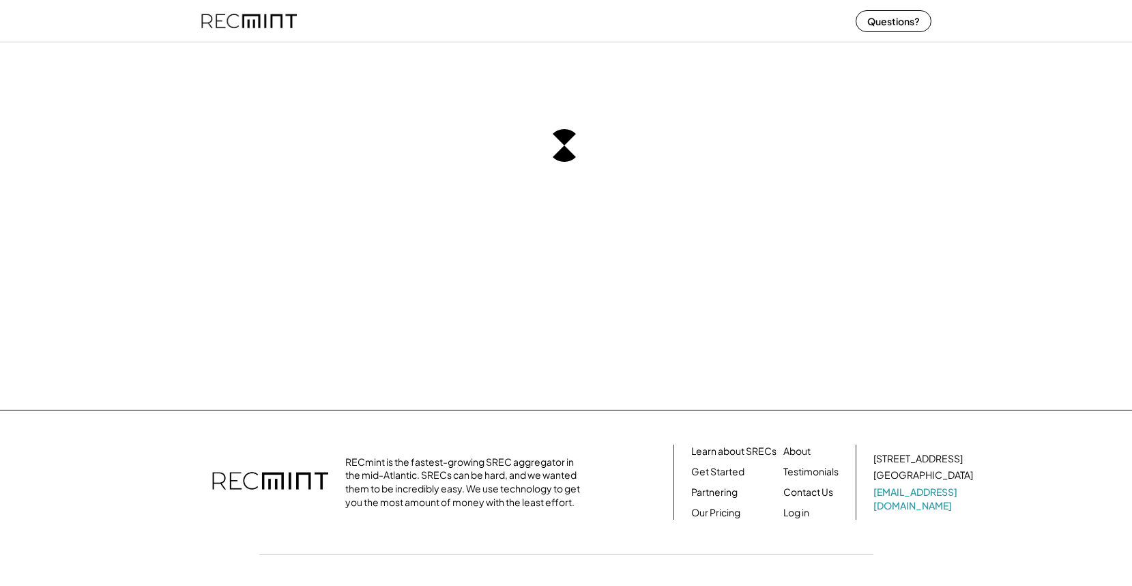 The height and width of the screenshot is (586, 1132). I want to click on a: Learn about SRECs, so click(734, 451).